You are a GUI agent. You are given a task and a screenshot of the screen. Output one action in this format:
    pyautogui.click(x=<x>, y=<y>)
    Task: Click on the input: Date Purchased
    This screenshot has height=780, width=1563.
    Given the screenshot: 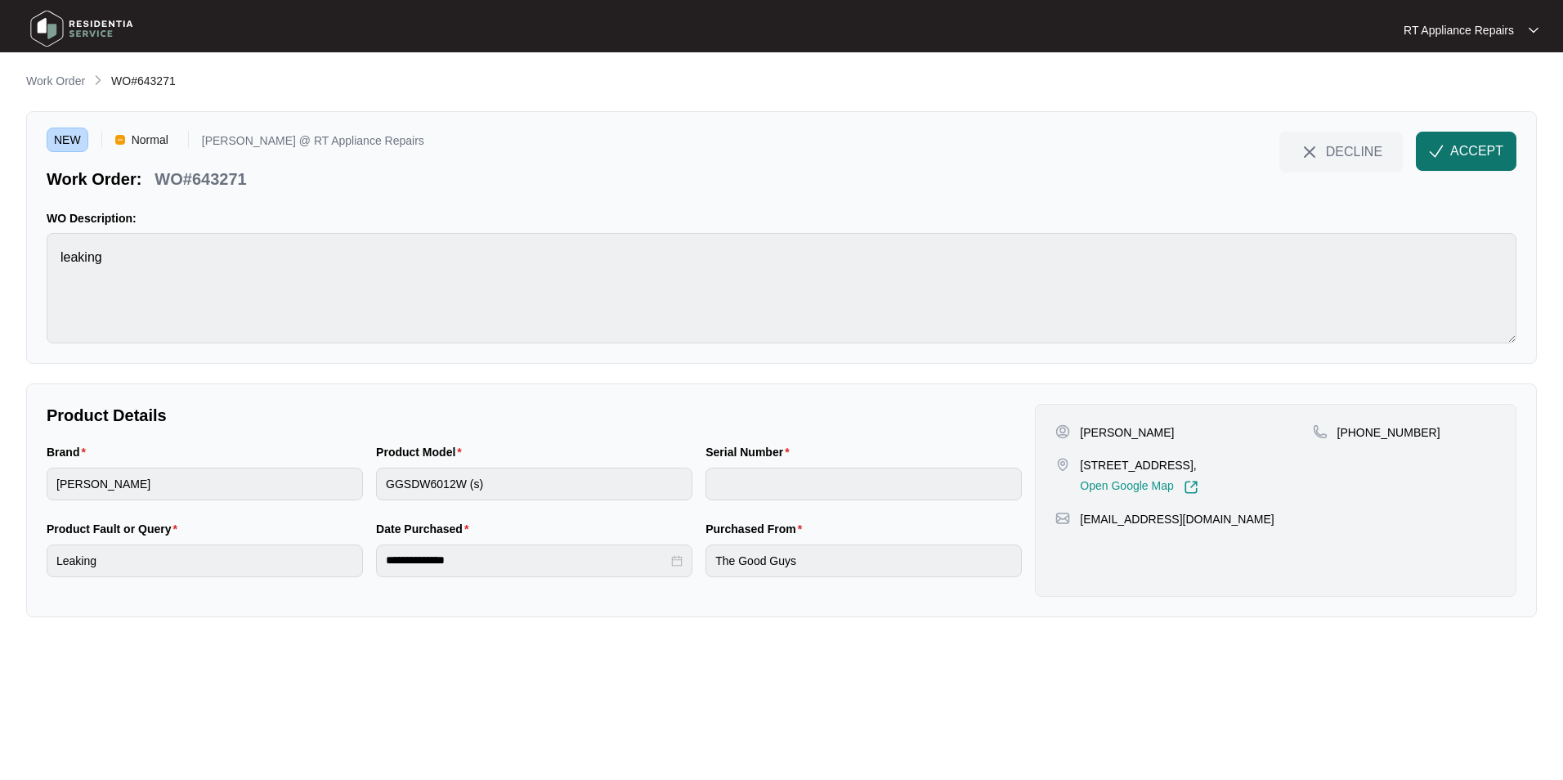 What is the action you would take?
    pyautogui.click(x=527, y=560)
    